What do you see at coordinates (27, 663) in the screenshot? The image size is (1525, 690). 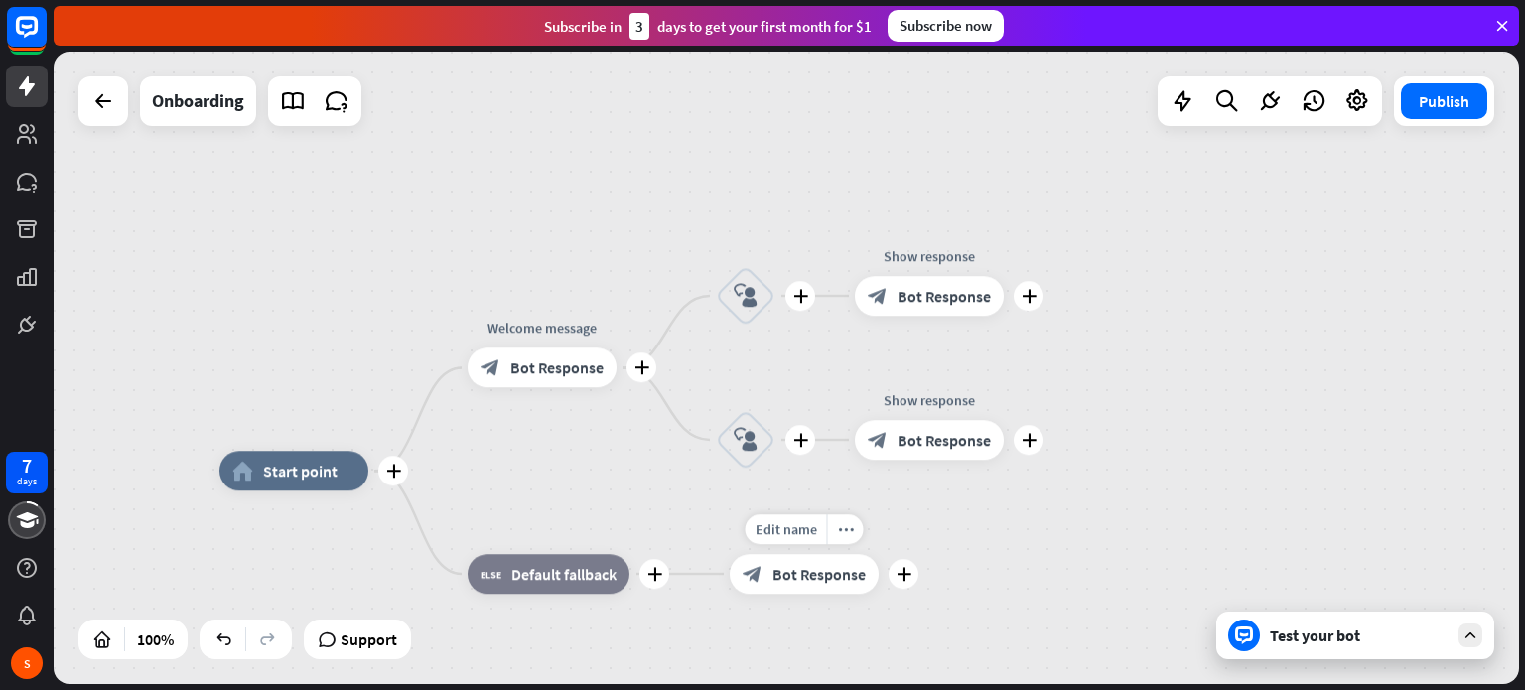 I see `div: S` at bounding box center [27, 663].